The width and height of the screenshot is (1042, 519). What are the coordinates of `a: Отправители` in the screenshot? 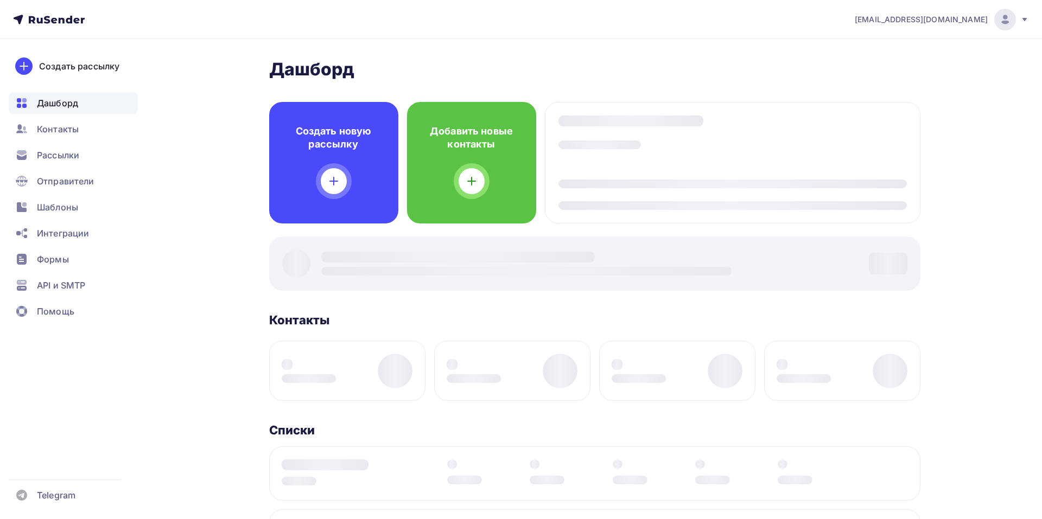 It's located at (73, 181).